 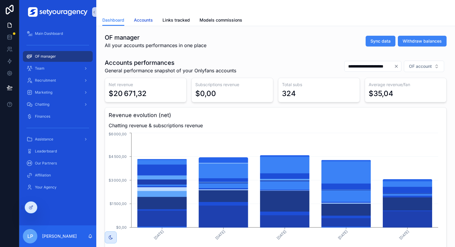 I want to click on span: Links tracked, so click(x=176, y=20).